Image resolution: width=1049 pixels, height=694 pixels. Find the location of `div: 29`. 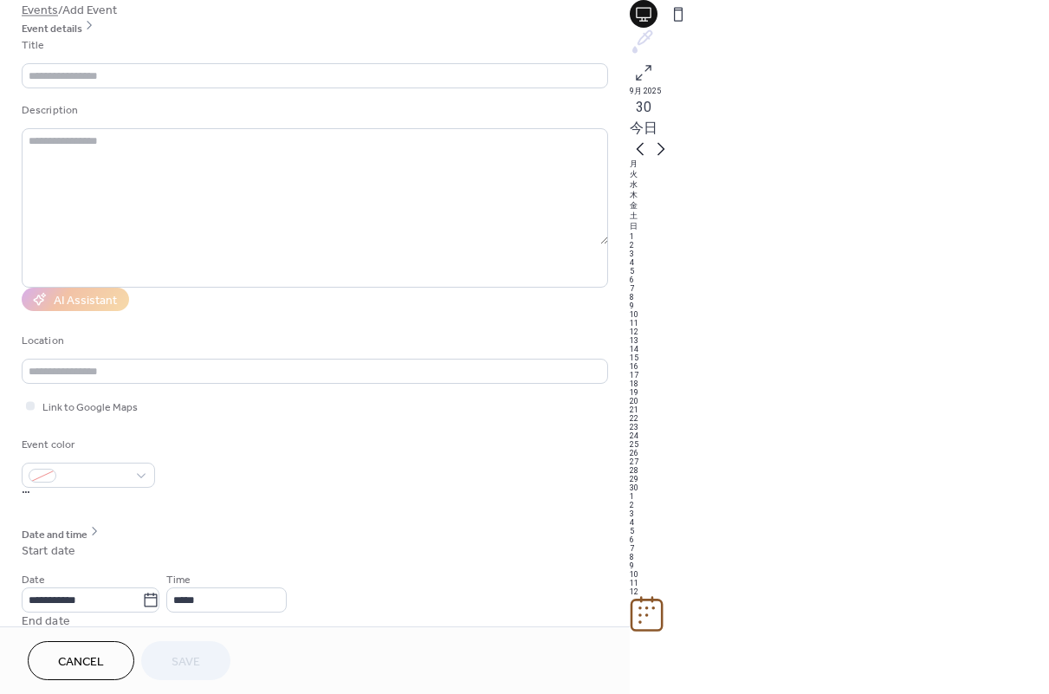

div: 29 is located at coordinates (840, 479).